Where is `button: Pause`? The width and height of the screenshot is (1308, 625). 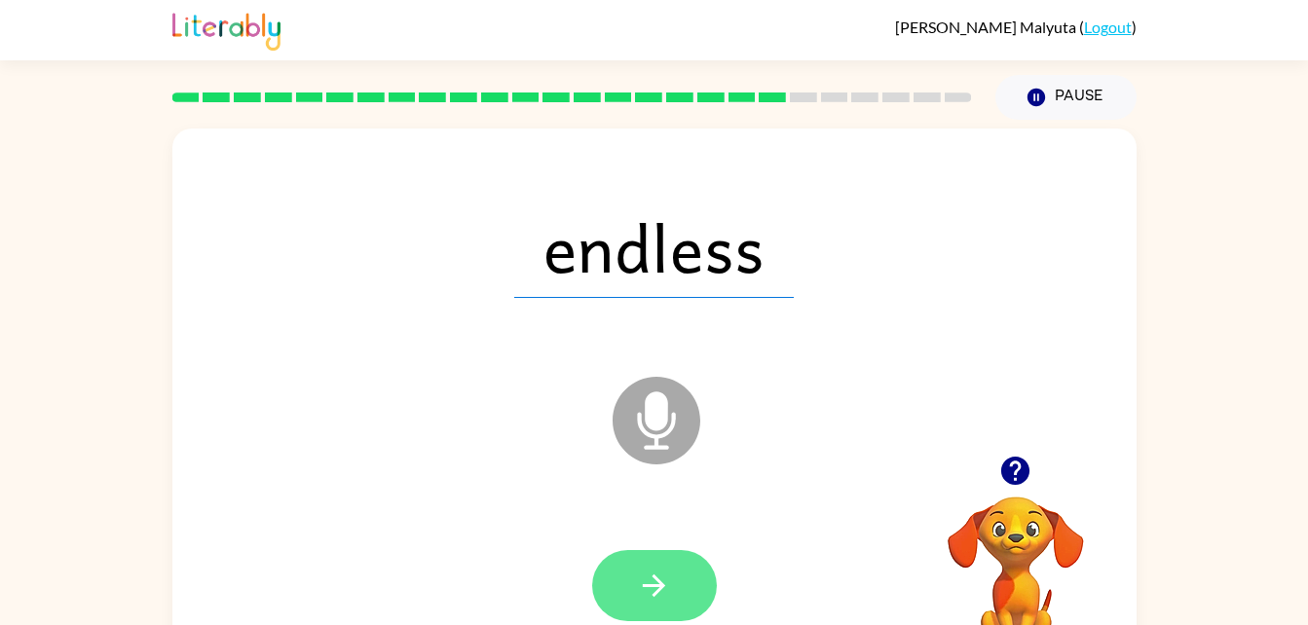 button: Pause is located at coordinates (1065, 97).